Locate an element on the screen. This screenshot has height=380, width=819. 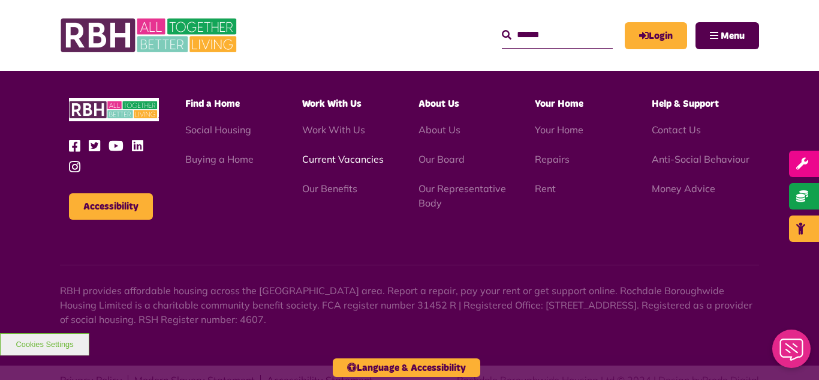
a: Rent is located at coordinates (545, 188).